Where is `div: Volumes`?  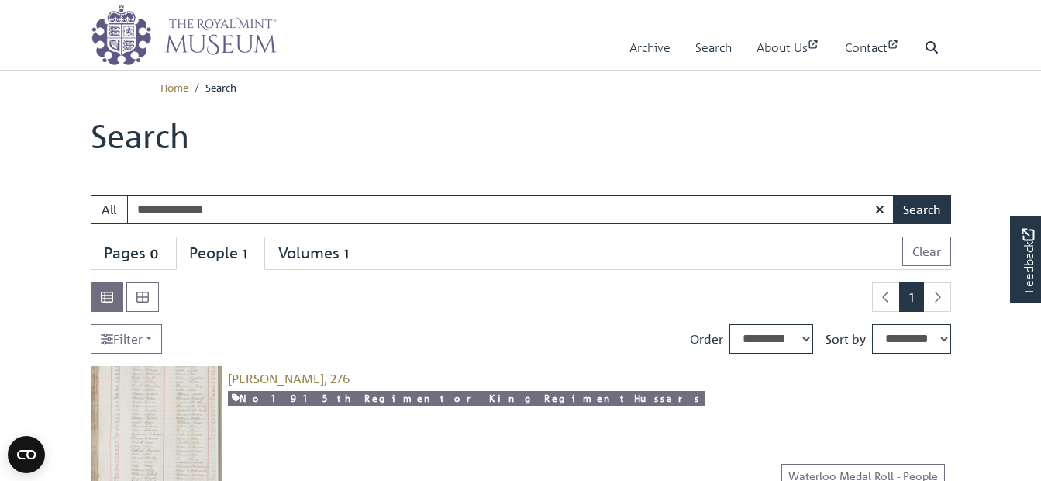
div: Volumes is located at coordinates (316, 253).